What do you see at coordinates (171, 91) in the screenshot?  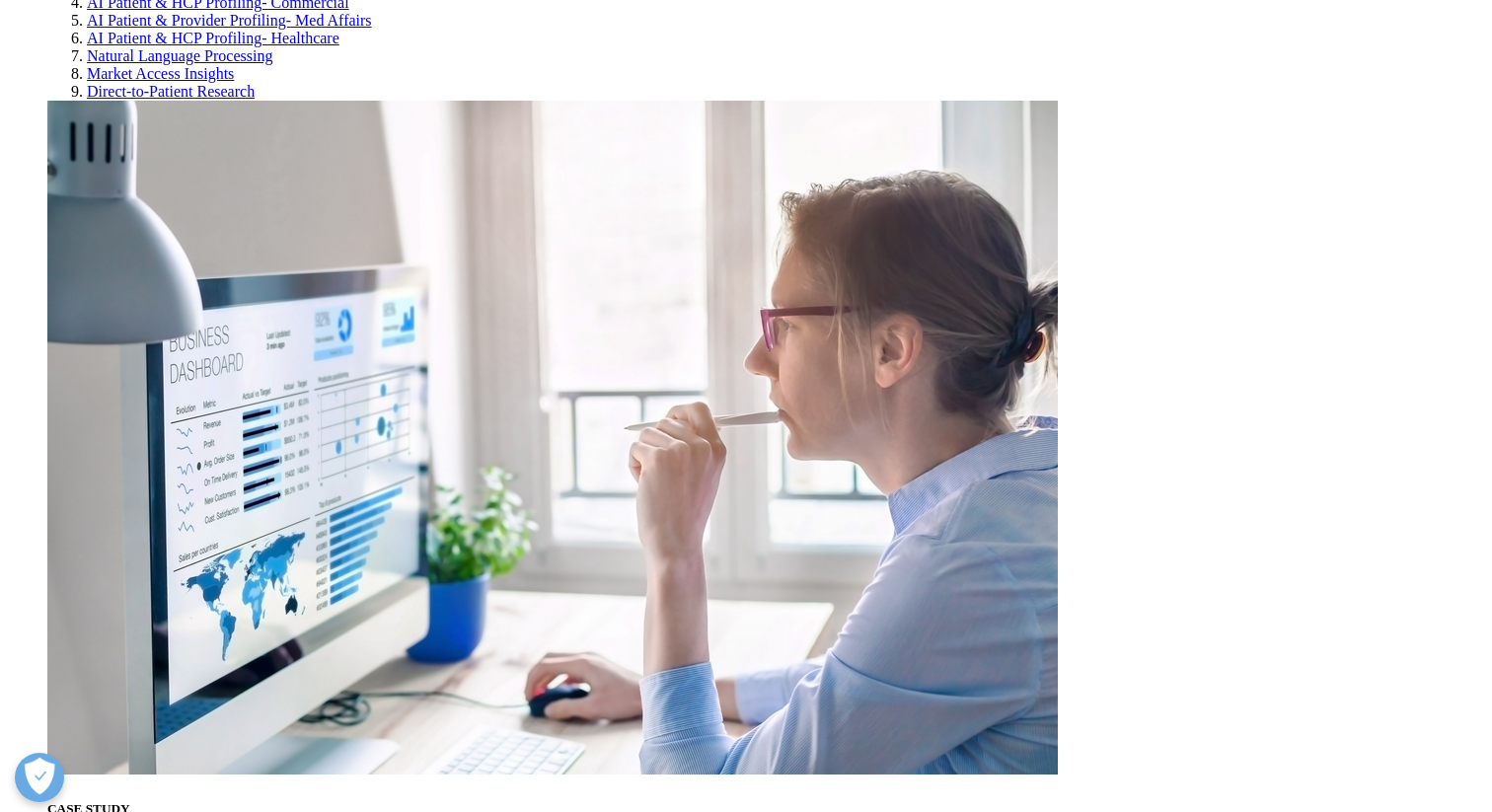 I see `a: Direct-to-Patient Research` at bounding box center [171, 91].